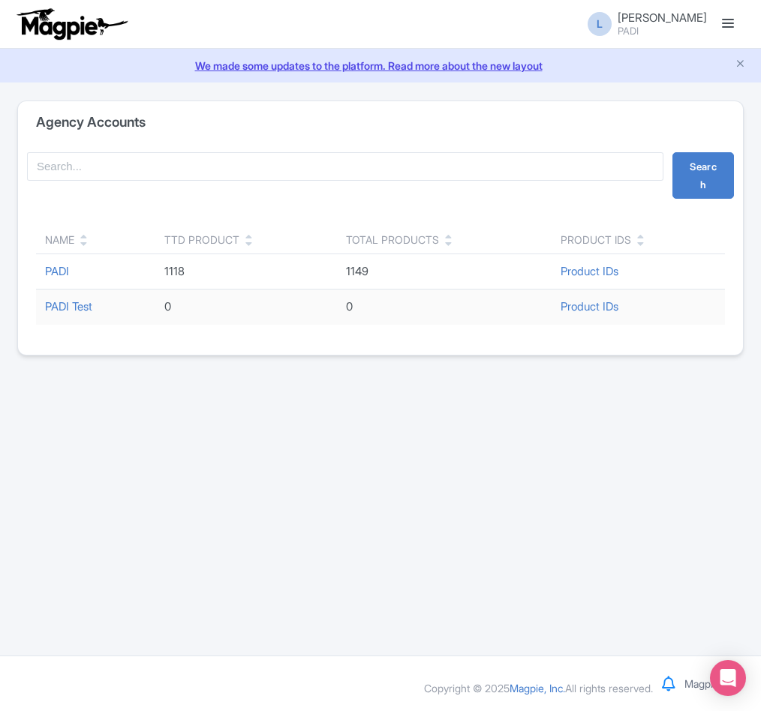 Image resolution: width=761 pixels, height=711 pixels. Describe the element at coordinates (246, 272) in the screenshot. I see `td: 1118` at that location.